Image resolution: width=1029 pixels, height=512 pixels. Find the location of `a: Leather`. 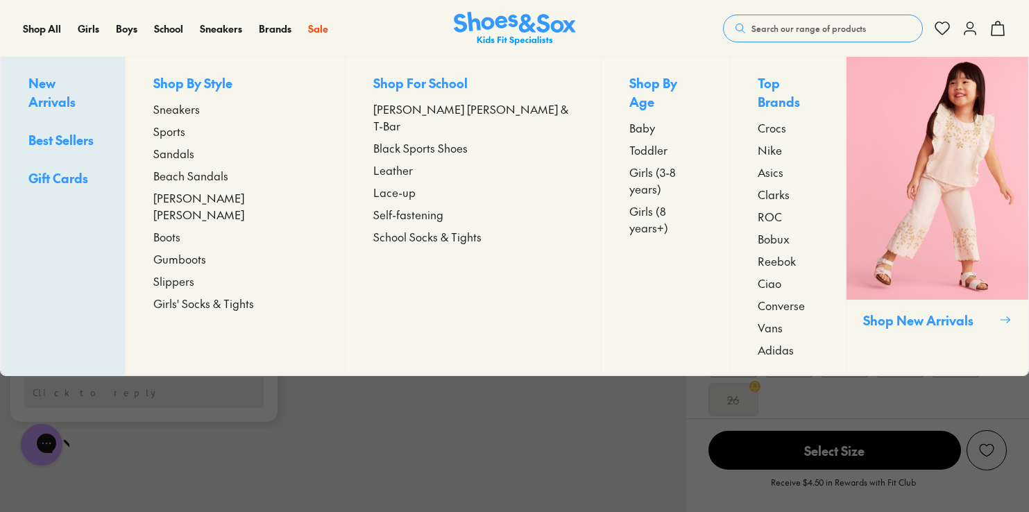

a: Leather is located at coordinates (473, 170).